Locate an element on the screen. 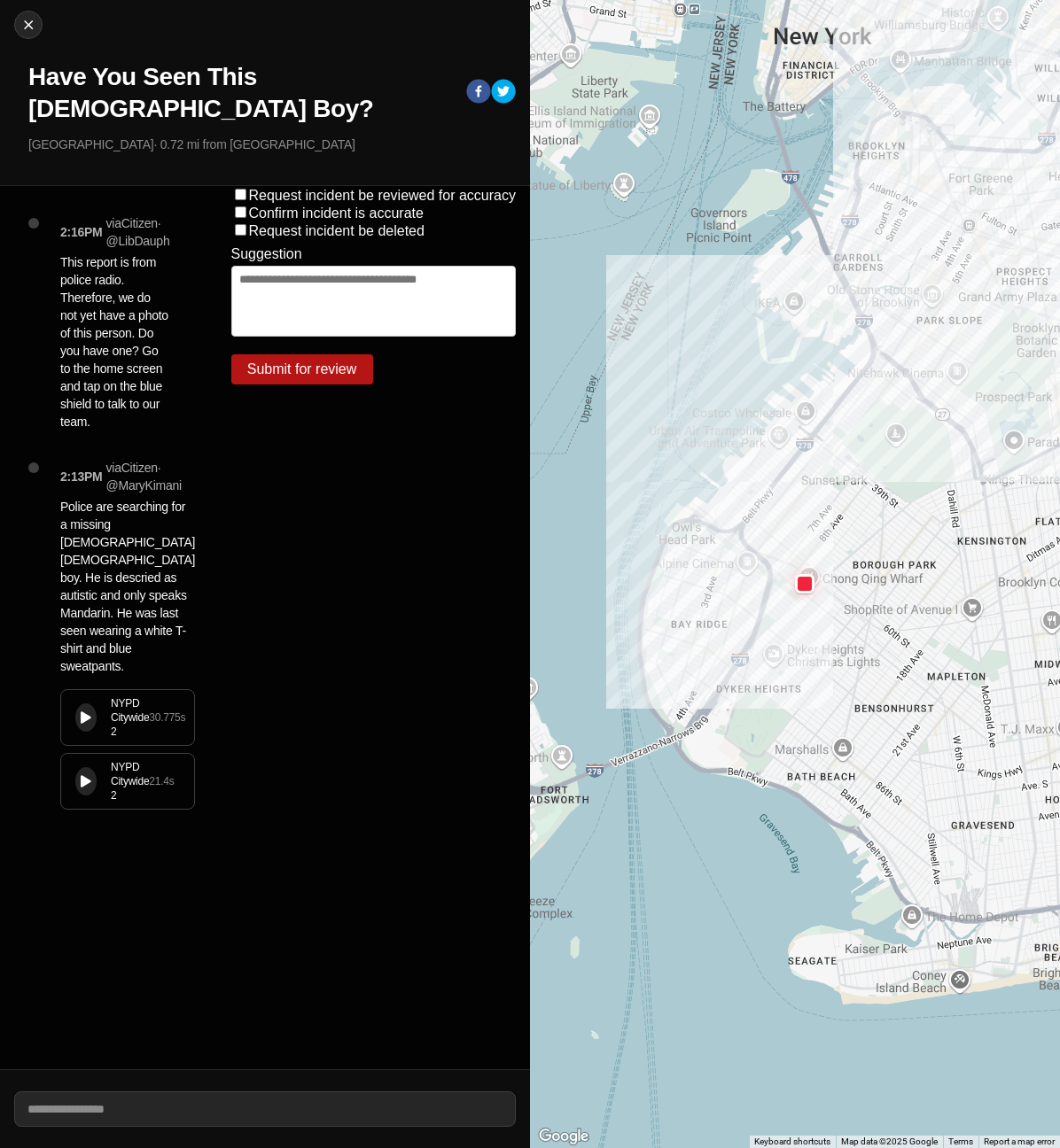 The height and width of the screenshot is (1148, 1060). span: Map data ©2025 Google is located at coordinates (889, 1141).